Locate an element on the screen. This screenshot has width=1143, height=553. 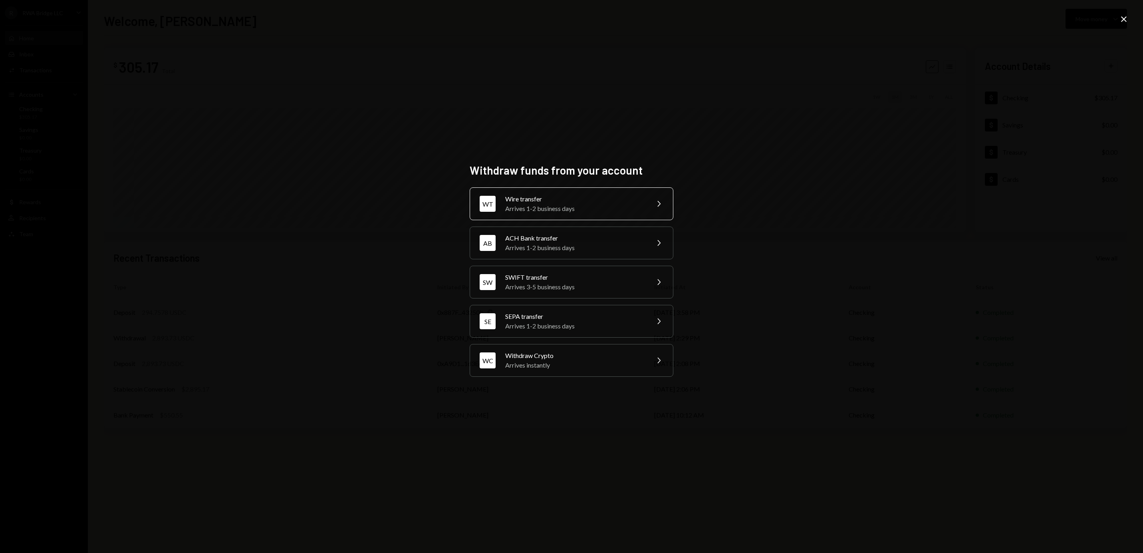
div: Arrives 3-5 business days is located at coordinates (574, 287).